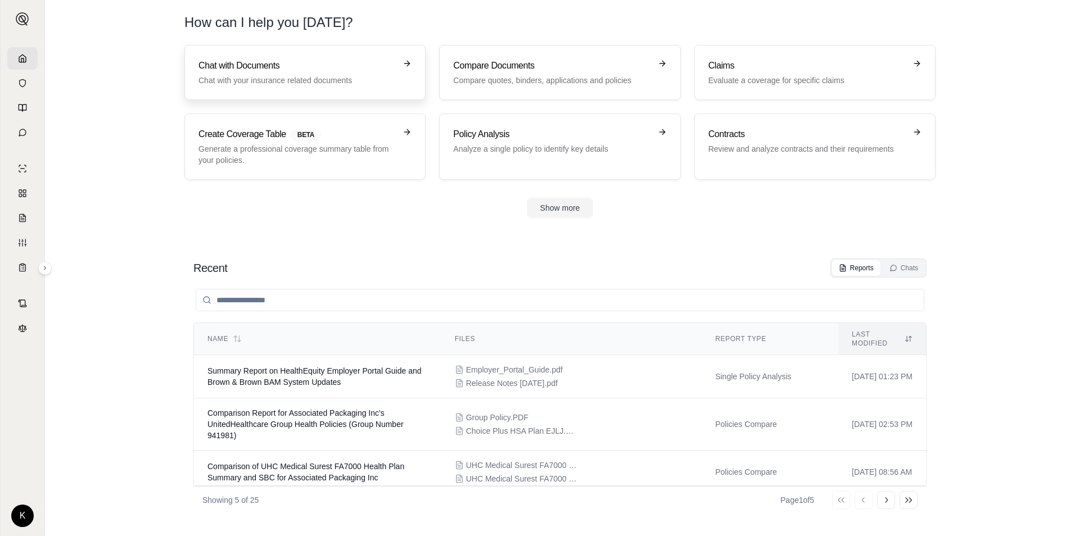 This screenshot has width=1075, height=536. What do you see at coordinates (522, 431) in the screenshot?
I see `span: Choice Plus HSA Plan EJLJ.PDF` at bounding box center [522, 431].